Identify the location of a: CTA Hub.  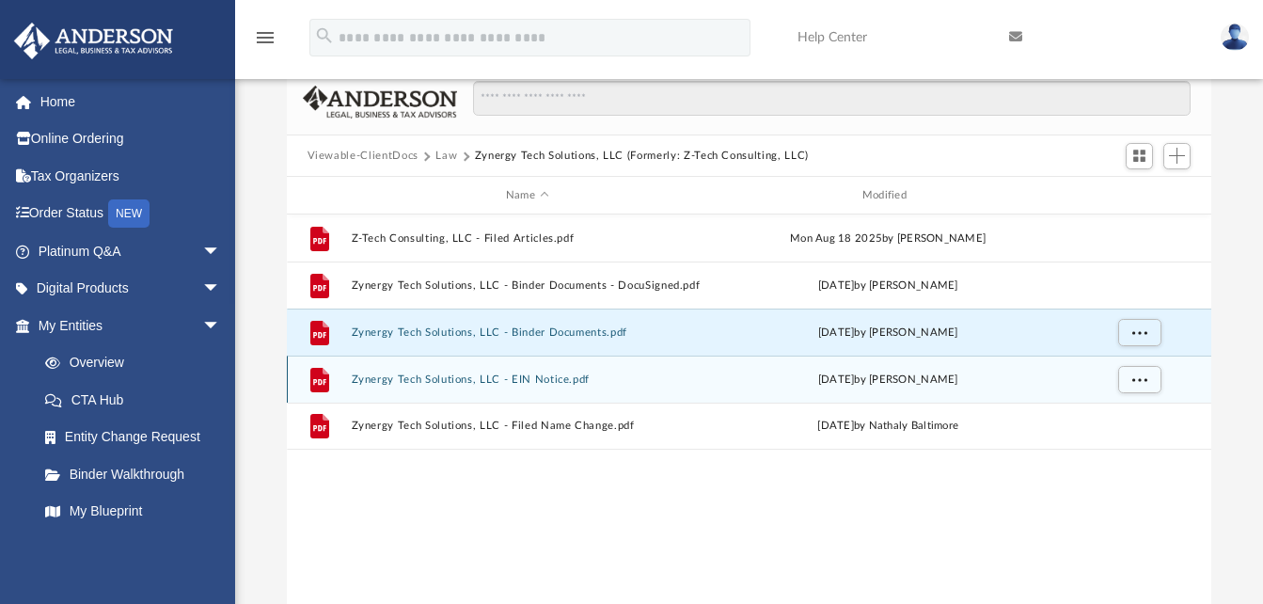
(137, 400).